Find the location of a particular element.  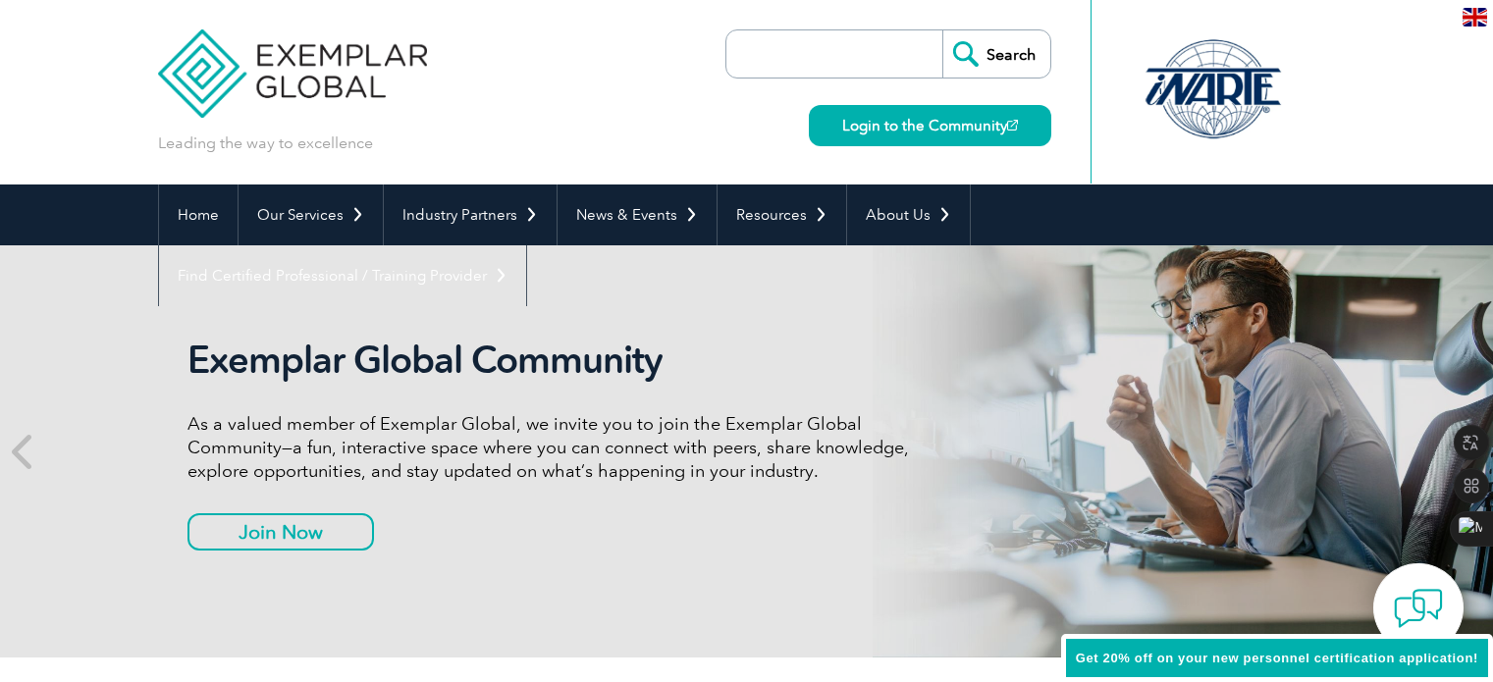

h2: Exemplar Global Community is located at coordinates (555, 360).